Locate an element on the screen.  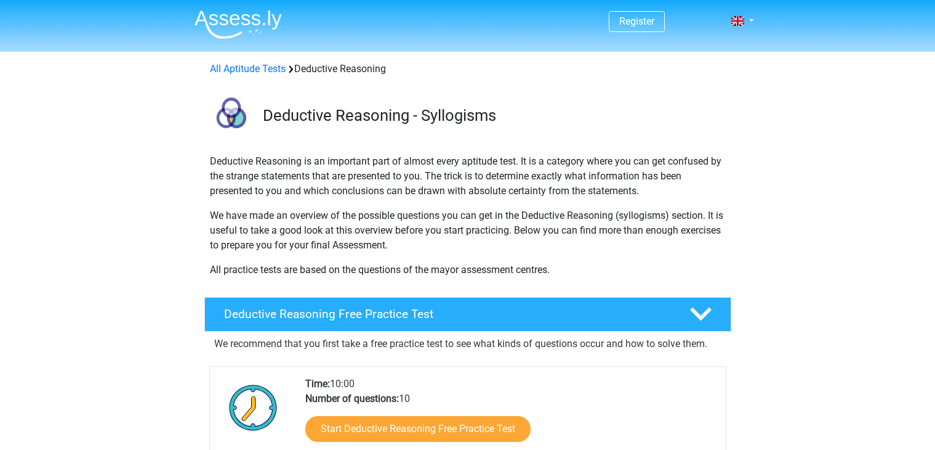
a: Register is located at coordinates (637, 21).